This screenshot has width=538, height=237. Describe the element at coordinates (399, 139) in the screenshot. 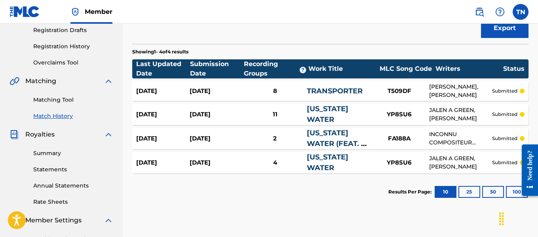

I see `div: FA188A` at that location.